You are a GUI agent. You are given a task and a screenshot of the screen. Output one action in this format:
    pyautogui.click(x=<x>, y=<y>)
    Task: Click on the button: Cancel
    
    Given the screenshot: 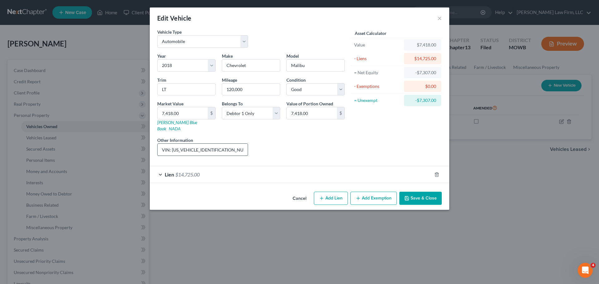 What is the action you would take?
    pyautogui.click(x=299, y=199)
    